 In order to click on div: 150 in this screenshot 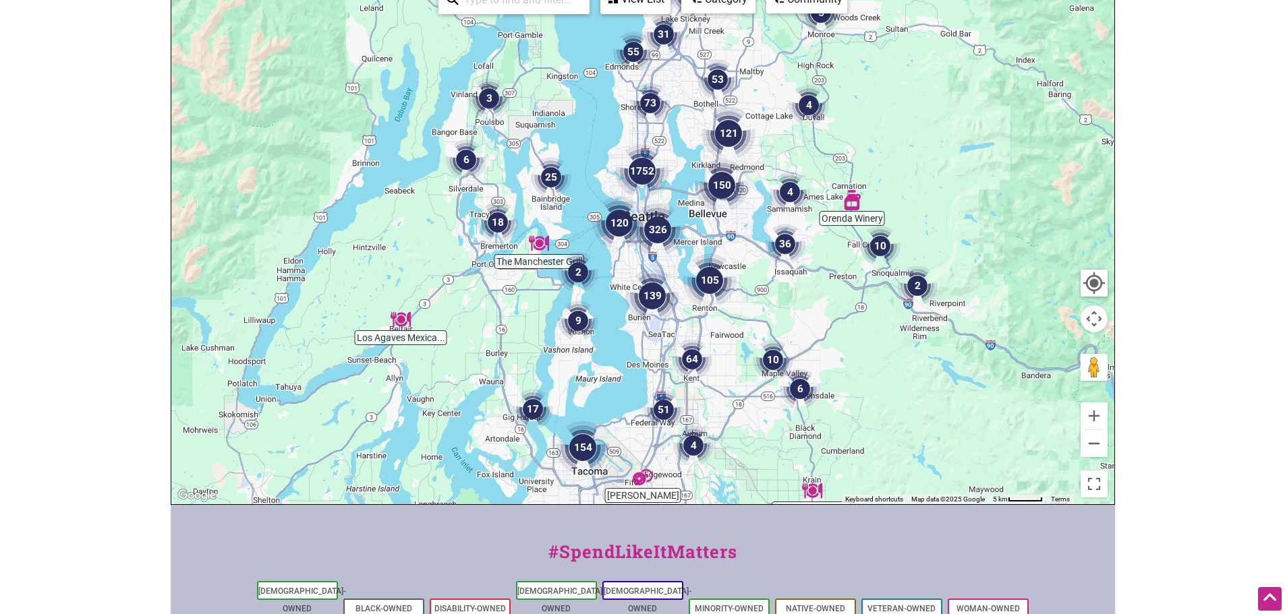, I will do `click(722, 185)`.